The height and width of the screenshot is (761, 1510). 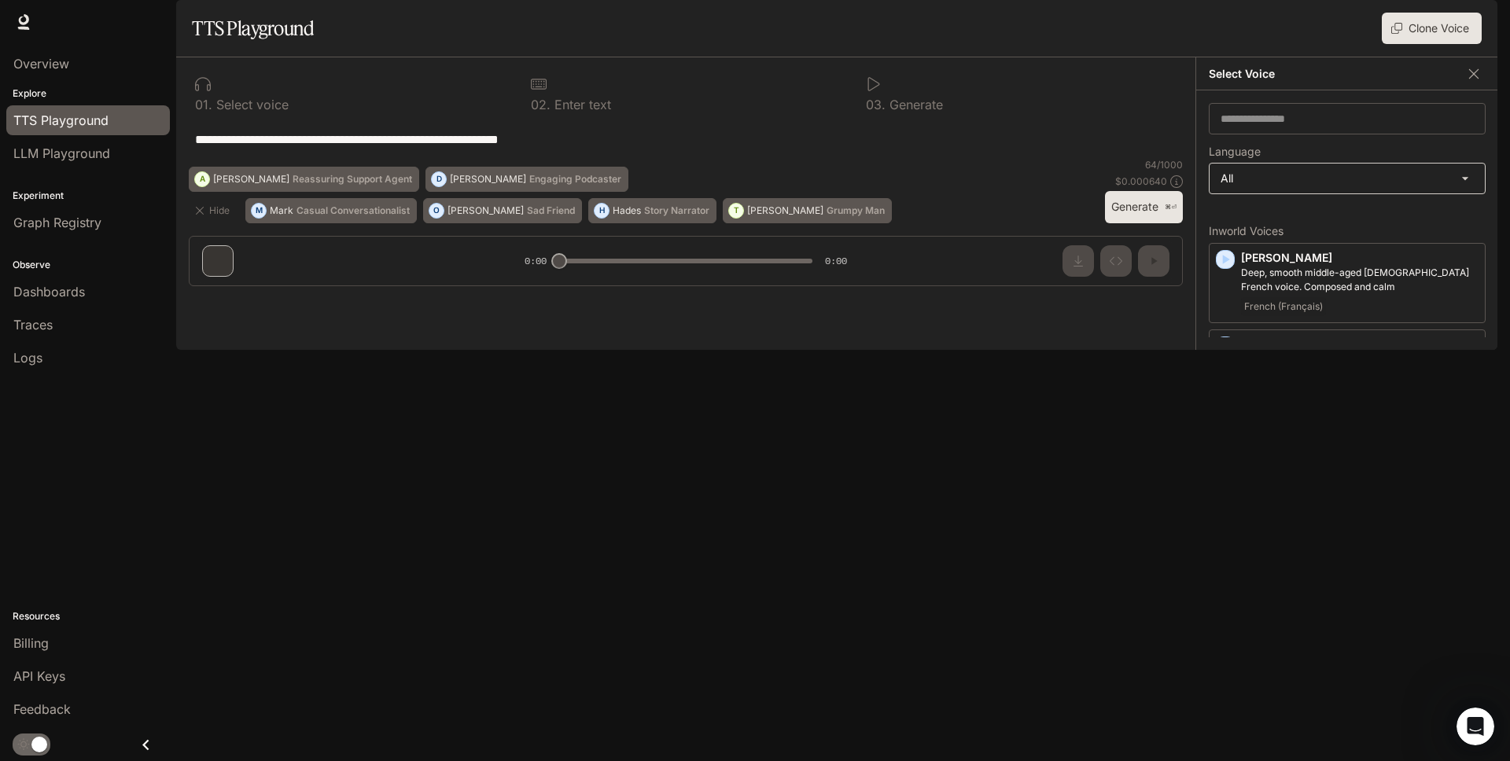 What do you see at coordinates (581, 105) in the screenshot?
I see `p: Enter text` at bounding box center [581, 105].